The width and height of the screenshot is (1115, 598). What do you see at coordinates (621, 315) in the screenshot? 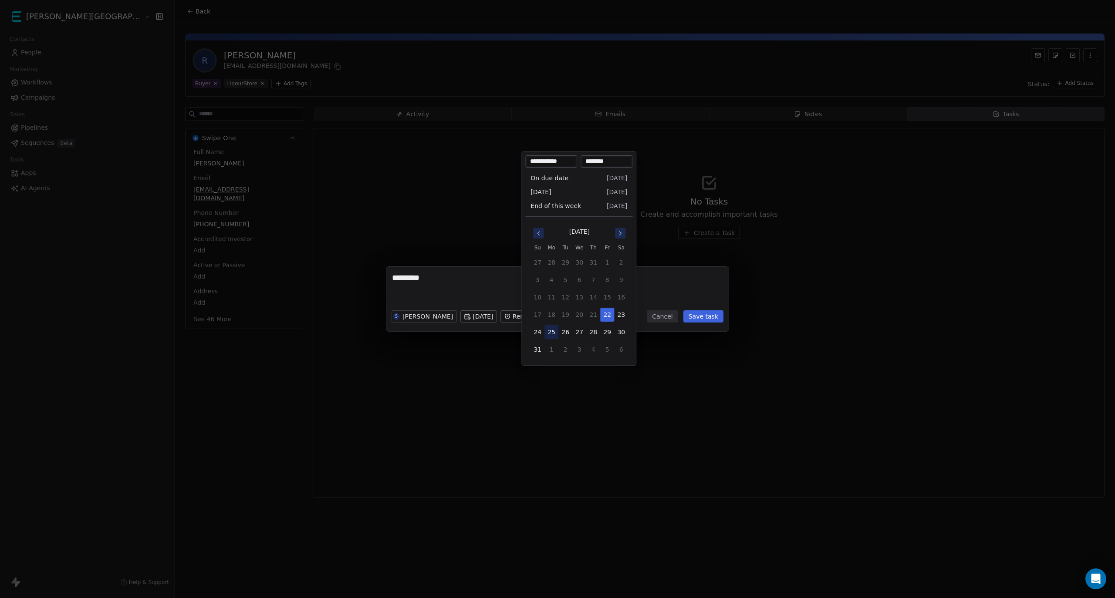
I see `button: 23` at bounding box center [621, 315].